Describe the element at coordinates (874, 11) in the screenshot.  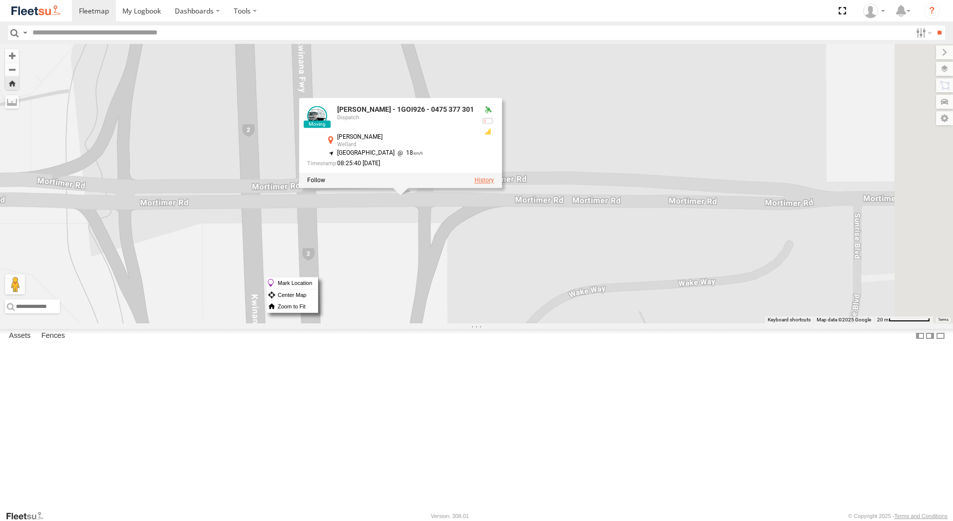
I see `div: TheMaker Systems` at that location.